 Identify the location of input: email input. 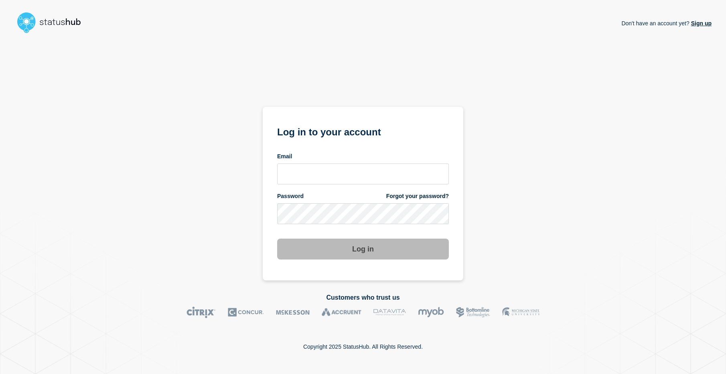
(363, 174).